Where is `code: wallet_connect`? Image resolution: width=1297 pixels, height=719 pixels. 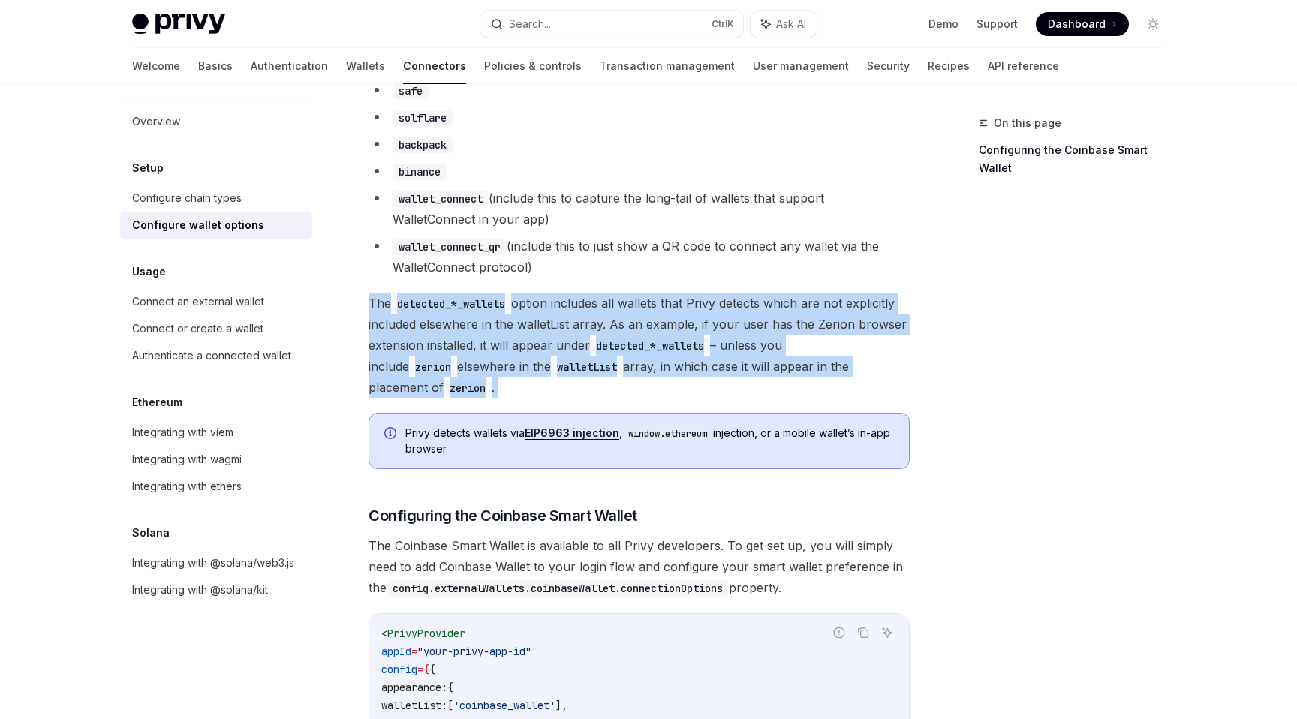
code: wallet_connect is located at coordinates (441, 199).